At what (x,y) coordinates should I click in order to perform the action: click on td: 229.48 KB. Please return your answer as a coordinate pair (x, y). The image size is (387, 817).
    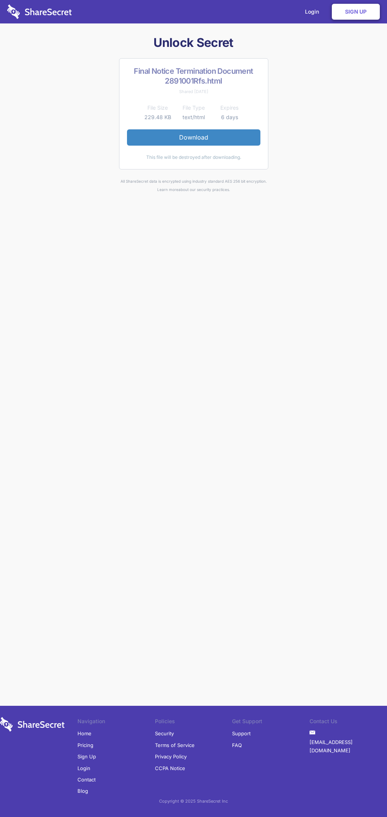
    Looking at the image, I should click on (158, 117).